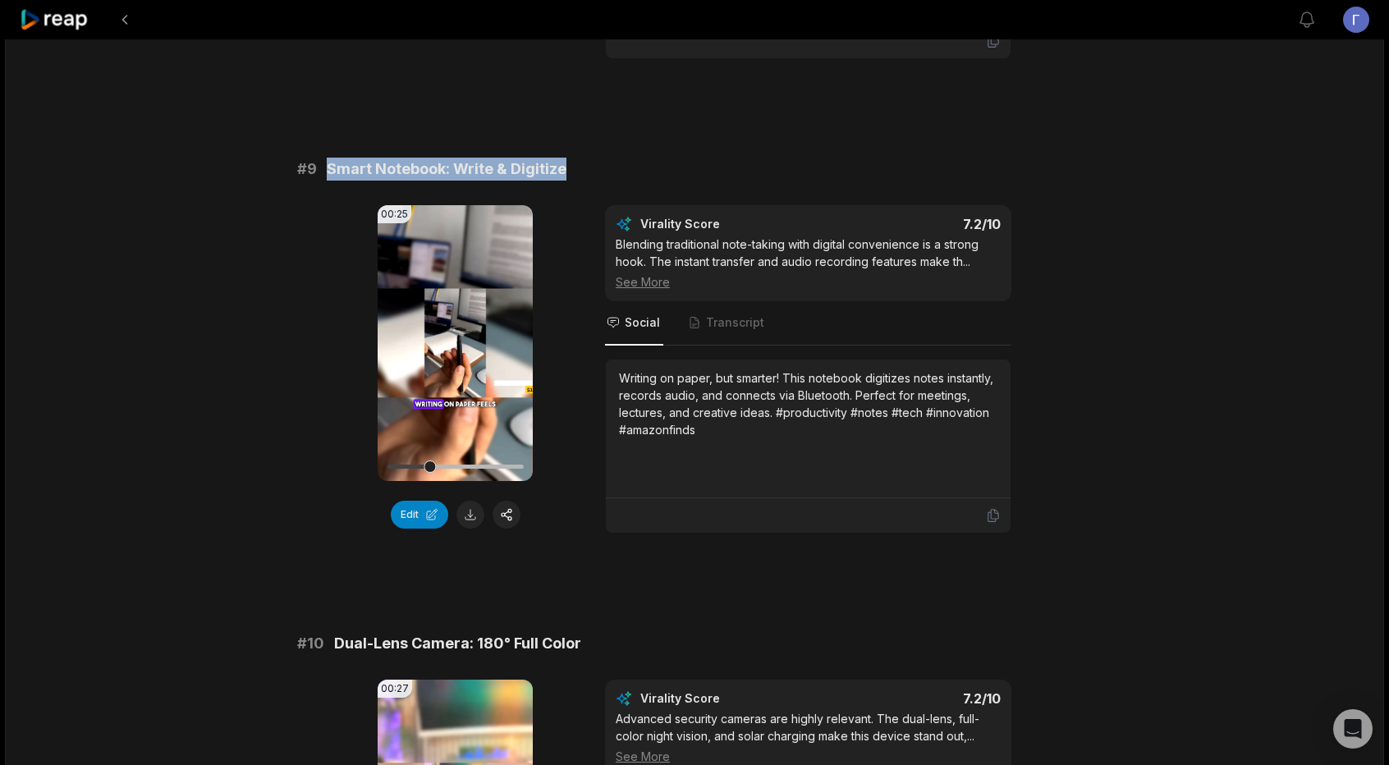 The height and width of the screenshot is (765, 1389). Describe the element at coordinates (310, 644) in the screenshot. I see `span: # 10` at that location.